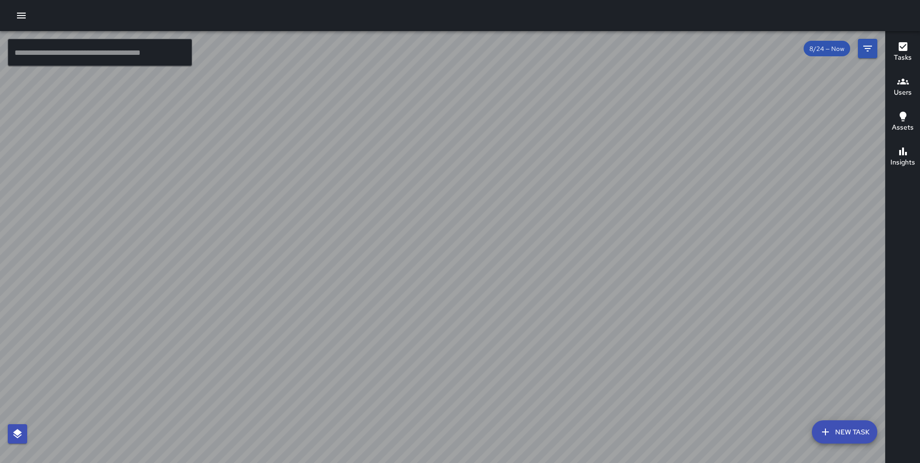  Describe the element at coordinates (903, 162) in the screenshot. I see `h6: Insights` at that location.